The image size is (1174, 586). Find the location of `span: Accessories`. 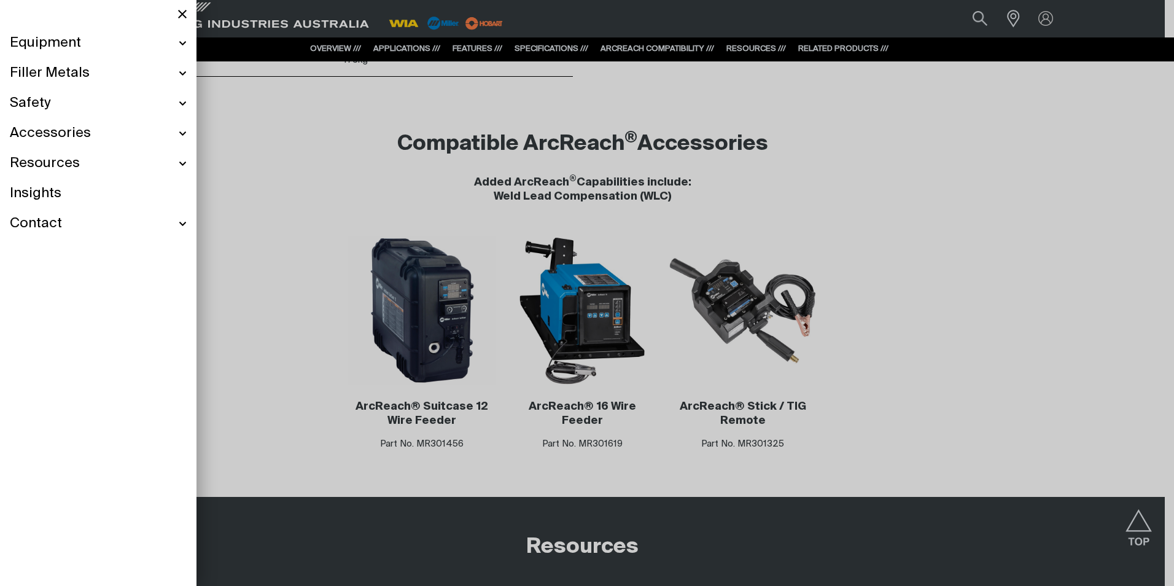

span: Accessories is located at coordinates (50, 133).